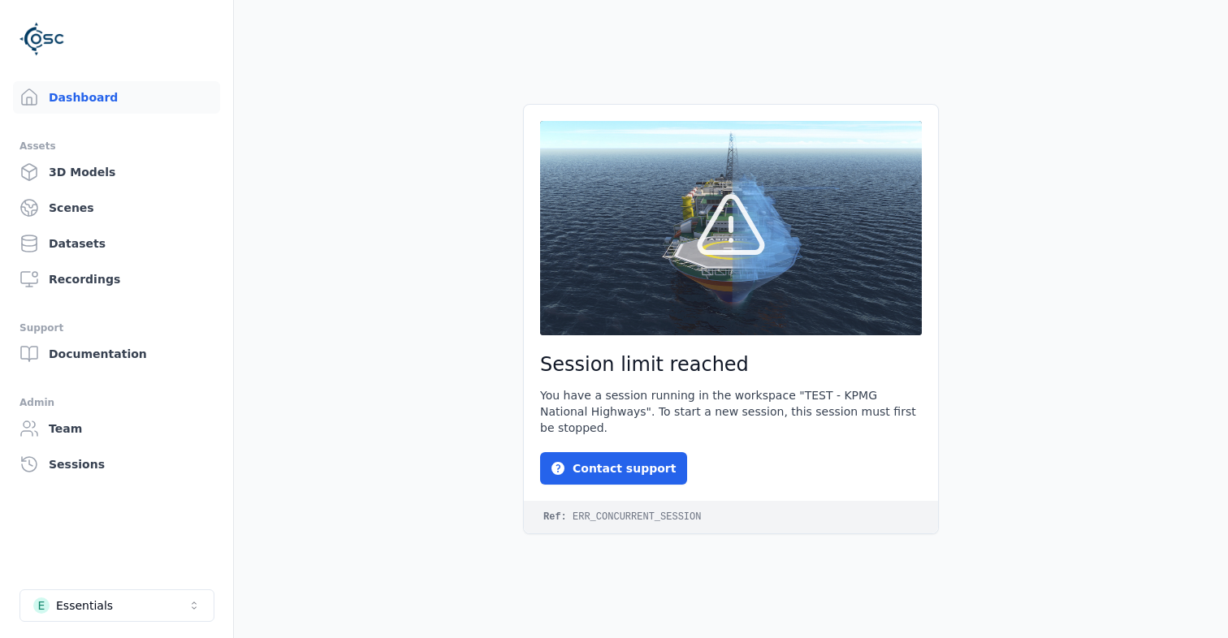 The height and width of the screenshot is (638, 1228). Describe the element at coordinates (116, 354) in the screenshot. I see `a: Documentation` at that location.